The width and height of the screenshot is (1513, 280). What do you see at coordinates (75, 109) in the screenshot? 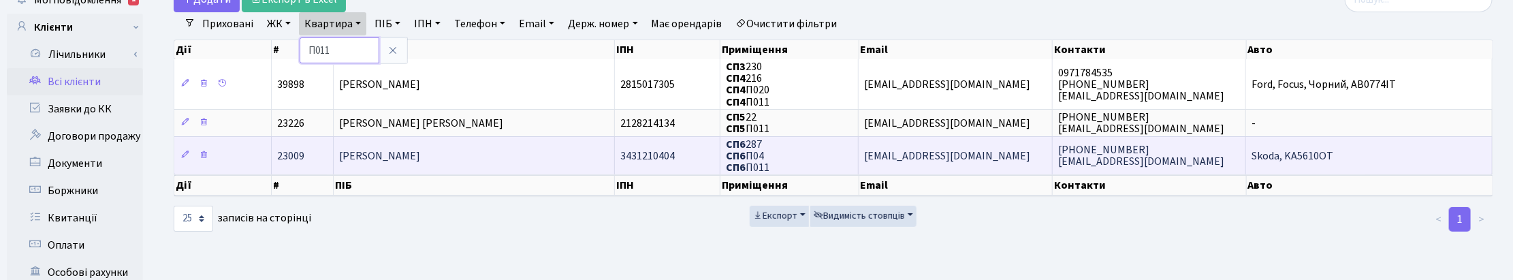
I see `a: Заявки до КК` at bounding box center [75, 109].